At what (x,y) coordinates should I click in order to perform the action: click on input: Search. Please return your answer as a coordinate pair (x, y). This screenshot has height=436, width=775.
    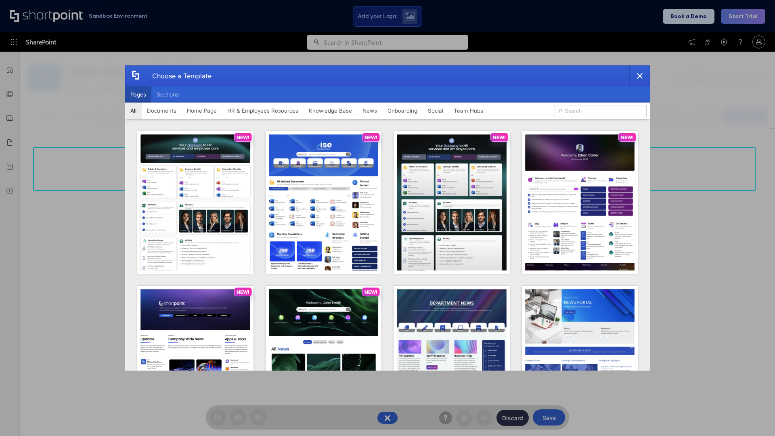
    Looking at the image, I should click on (600, 111).